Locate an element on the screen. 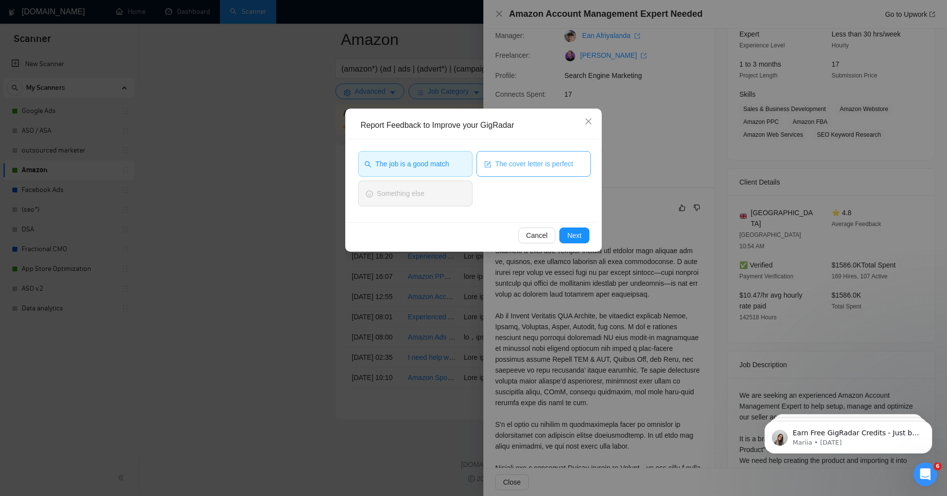 Image resolution: width=947 pixels, height=496 pixels. img: Profile image for Mariia is located at coordinates (30, 37).